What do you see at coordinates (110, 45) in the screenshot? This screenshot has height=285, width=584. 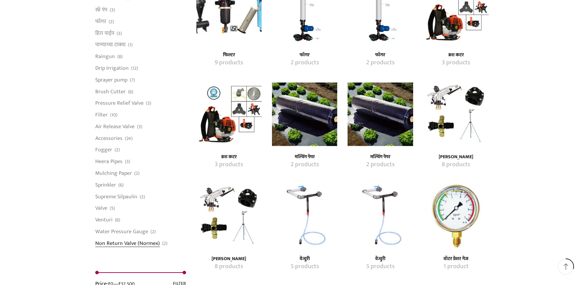 I see `a: पाण्याच्या टाक्या` at bounding box center [110, 45].